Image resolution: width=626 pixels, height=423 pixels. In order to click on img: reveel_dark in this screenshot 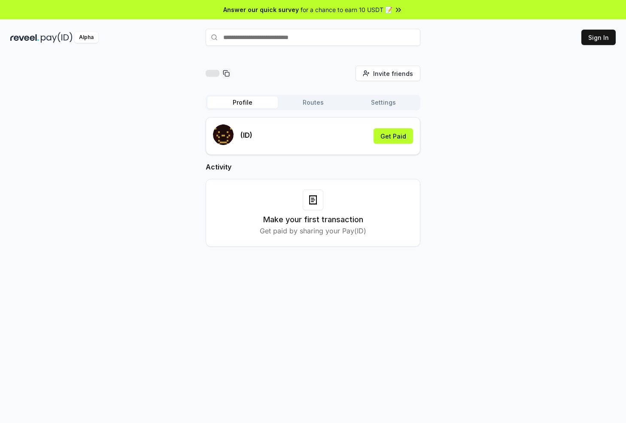, I will do `click(24, 37)`.